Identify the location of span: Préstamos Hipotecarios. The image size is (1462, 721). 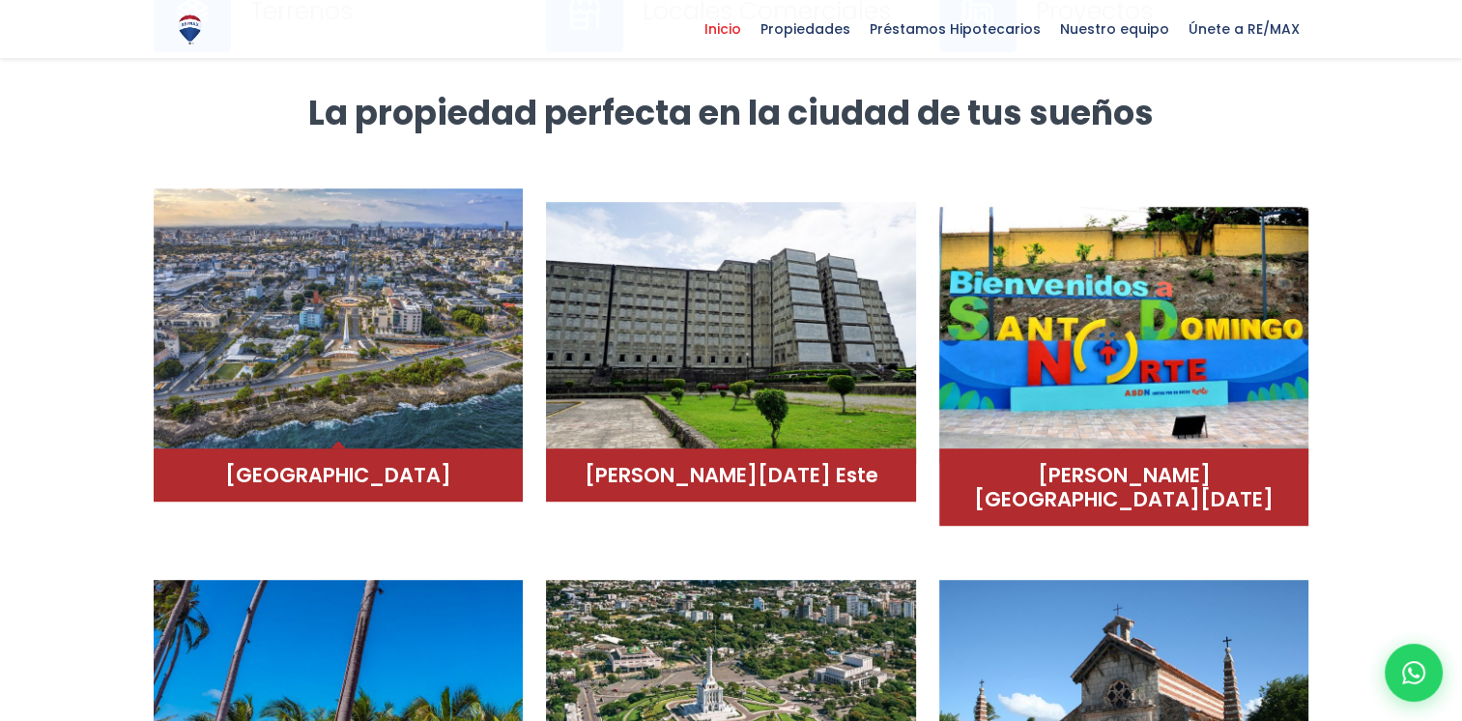
(955, 29).